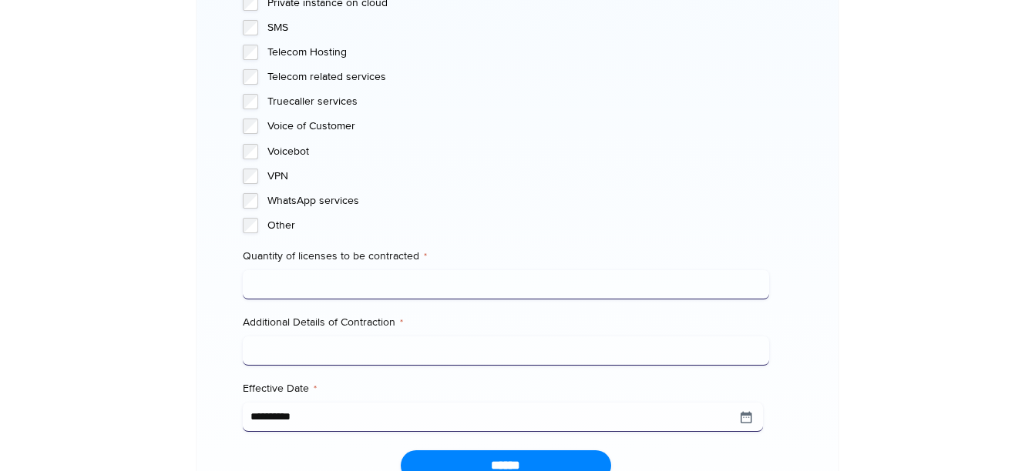  I want to click on label: Truecaller services, so click(518, 102).